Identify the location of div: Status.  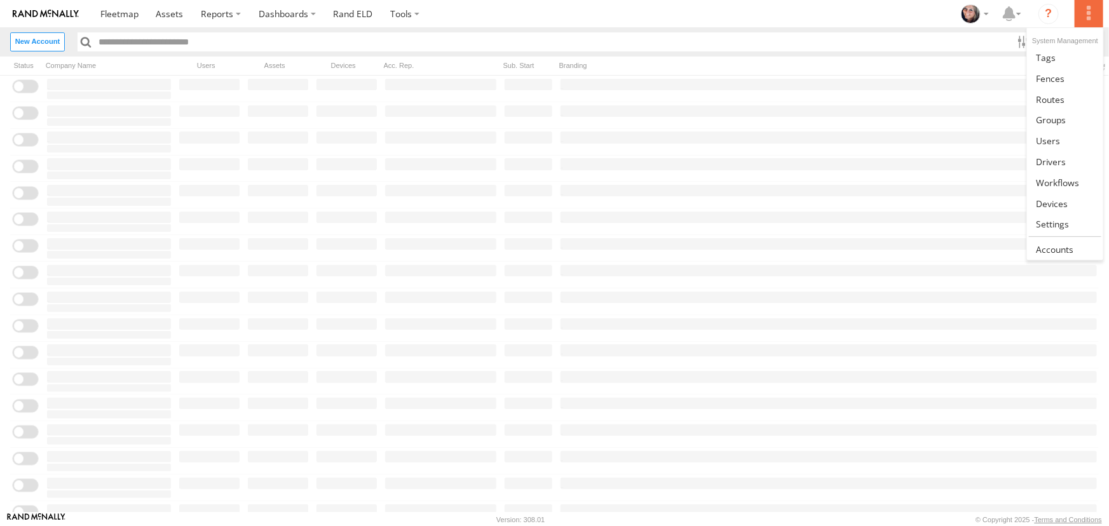
(24, 65).